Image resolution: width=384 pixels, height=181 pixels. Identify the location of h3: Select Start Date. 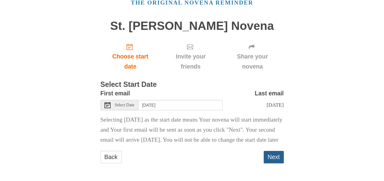
(192, 85).